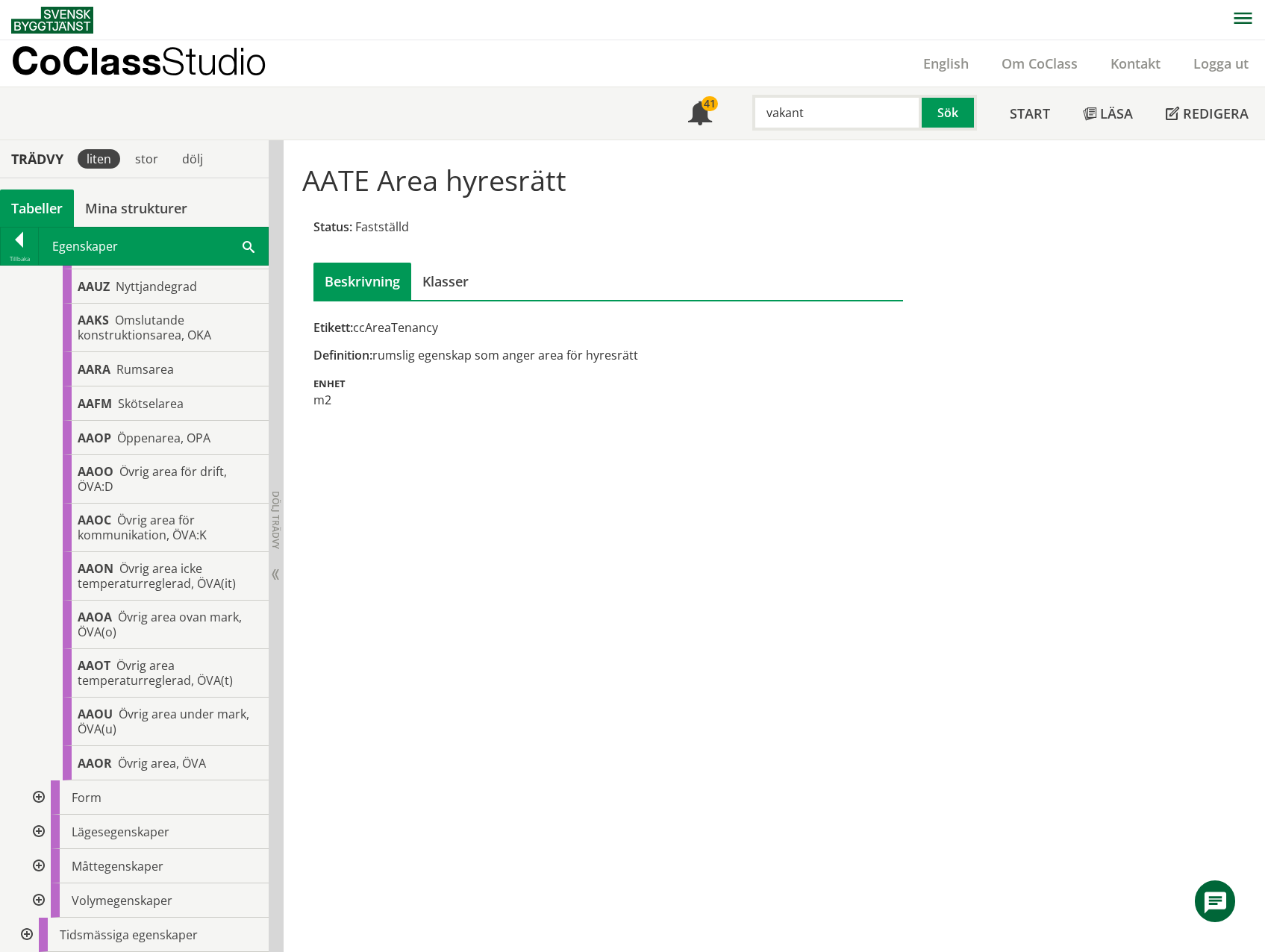  Describe the element at coordinates (1107, 114) in the screenshot. I see `a: Läsa` at that location.